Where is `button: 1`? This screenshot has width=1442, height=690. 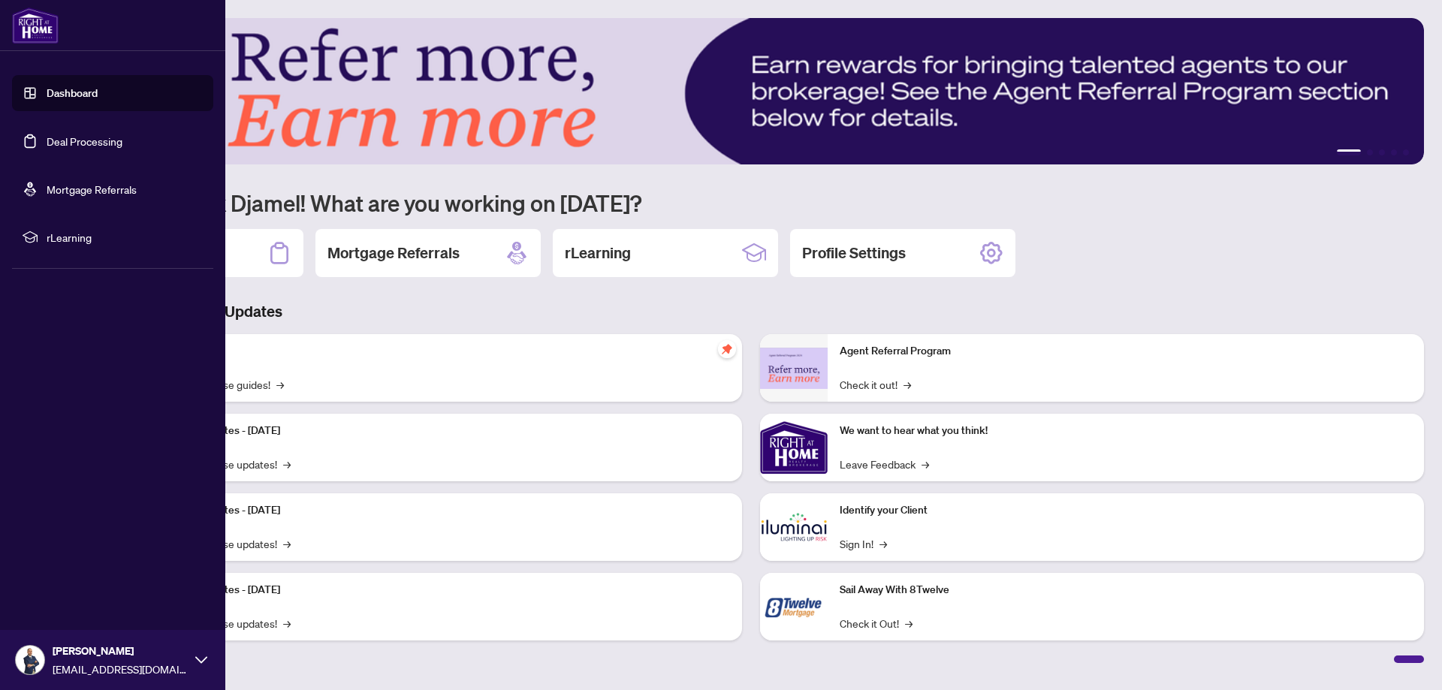
button: 1 is located at coordinates (1349, 152).